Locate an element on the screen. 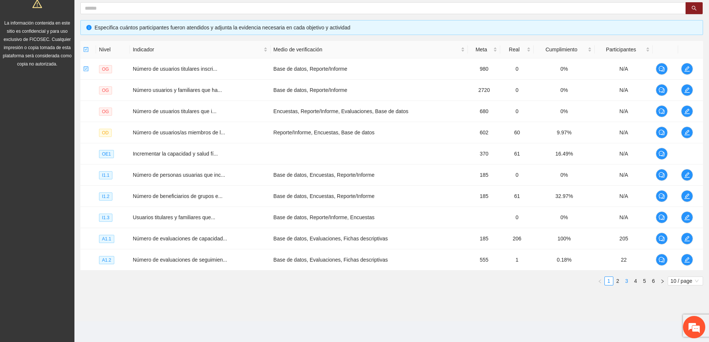 This screenshot has width=709, height=342. th: Cumplimiento is located at coordinates (564, 49).